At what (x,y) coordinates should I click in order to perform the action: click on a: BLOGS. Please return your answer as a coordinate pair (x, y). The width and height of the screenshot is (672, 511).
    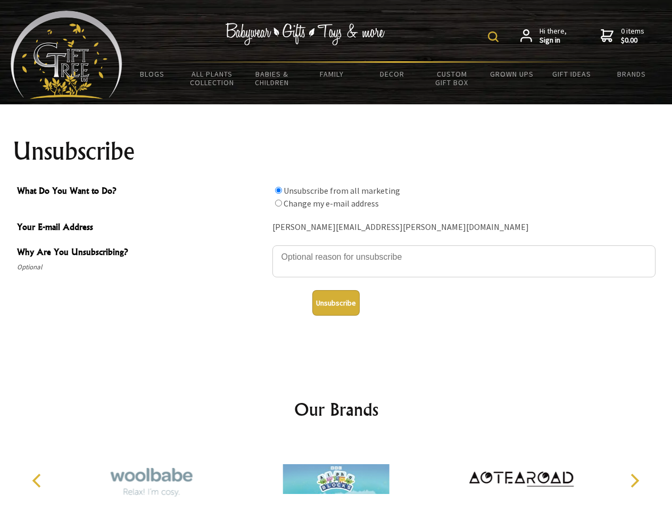
    Looking at the image, I should click on (152, 74).